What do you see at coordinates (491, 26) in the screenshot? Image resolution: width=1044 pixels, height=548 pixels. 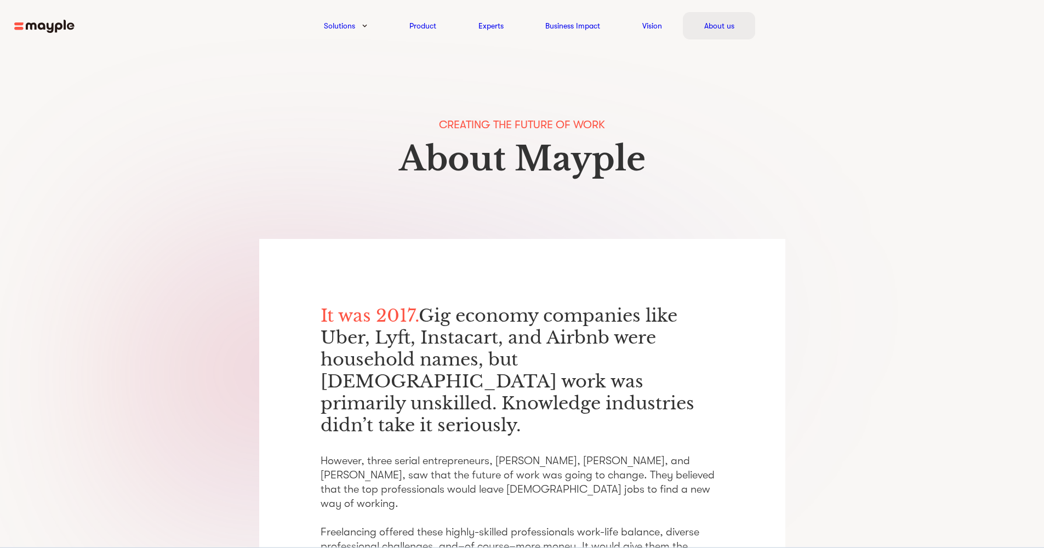 I see `a: Experts` at bounding box center [491, 26].